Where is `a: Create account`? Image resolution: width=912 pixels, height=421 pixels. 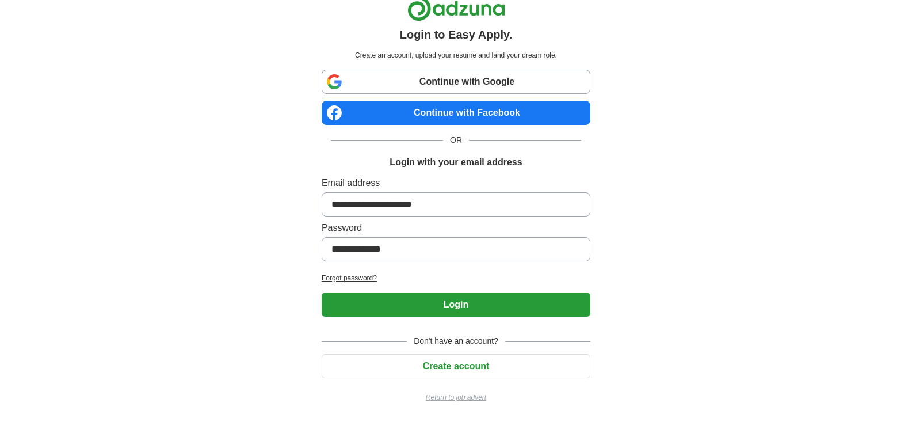 a: Create account is located at coordinates (456, 365).